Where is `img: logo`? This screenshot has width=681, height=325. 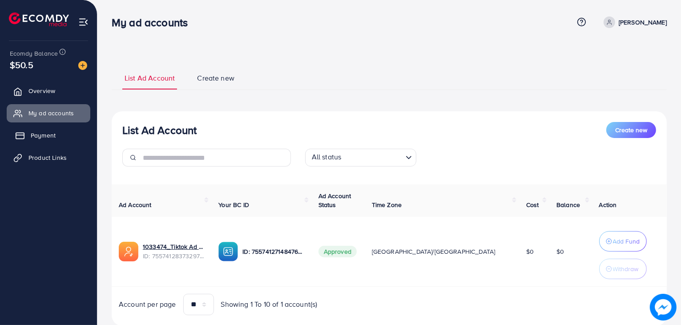 img: logo is located at coordinates (39, 19).